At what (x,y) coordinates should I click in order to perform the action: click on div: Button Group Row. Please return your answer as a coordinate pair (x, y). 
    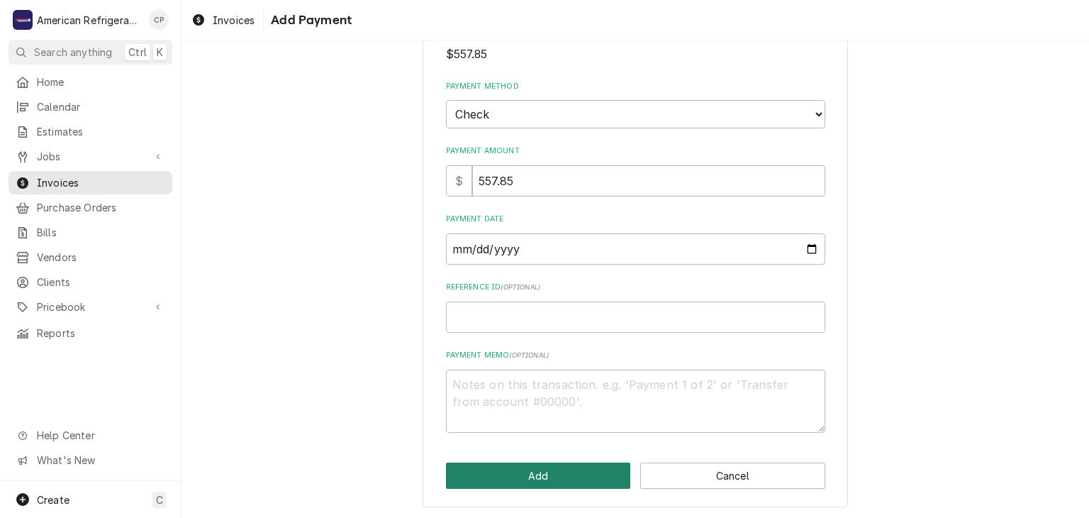
    Looking at the image, I should click on (636, 475).